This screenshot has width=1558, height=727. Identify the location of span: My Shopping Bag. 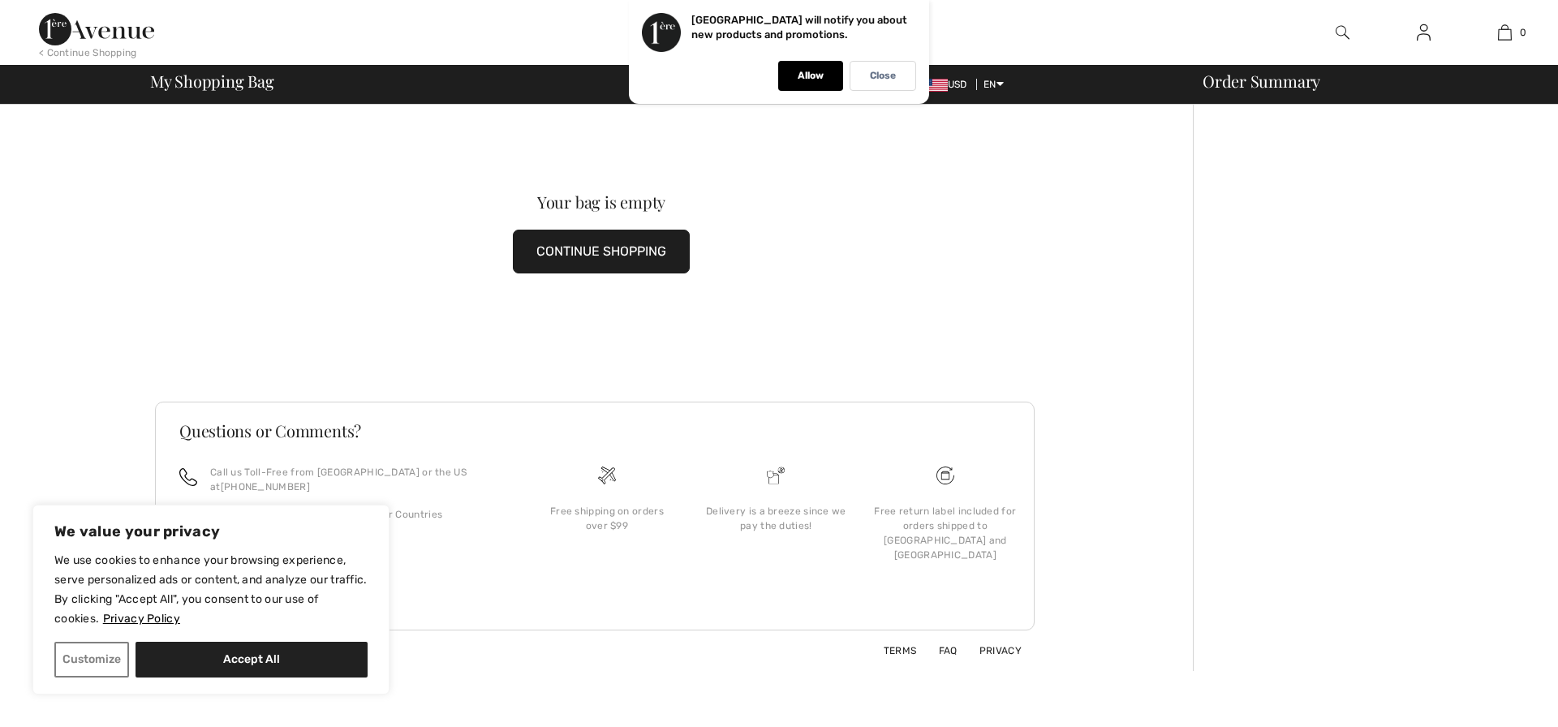
(212, 81).